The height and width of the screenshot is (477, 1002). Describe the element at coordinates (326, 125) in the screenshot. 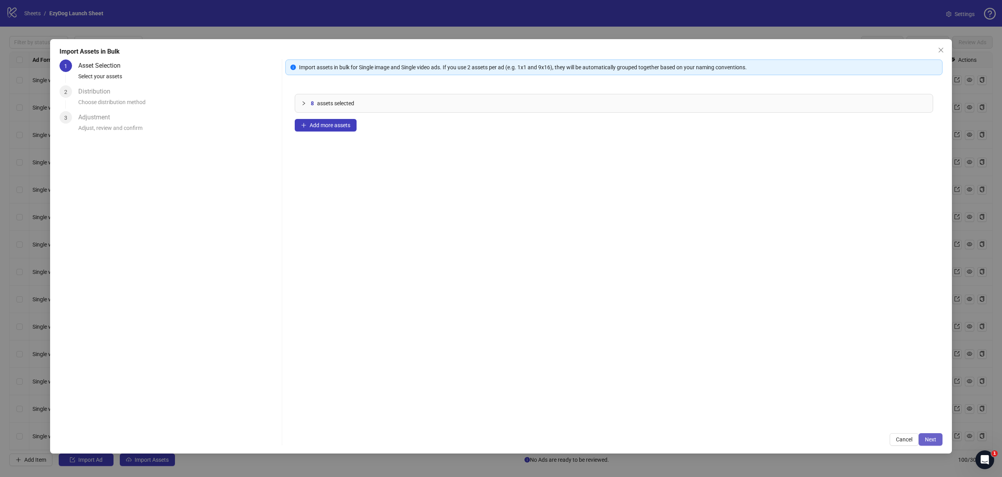

I see `button: Add more assets` at that location.